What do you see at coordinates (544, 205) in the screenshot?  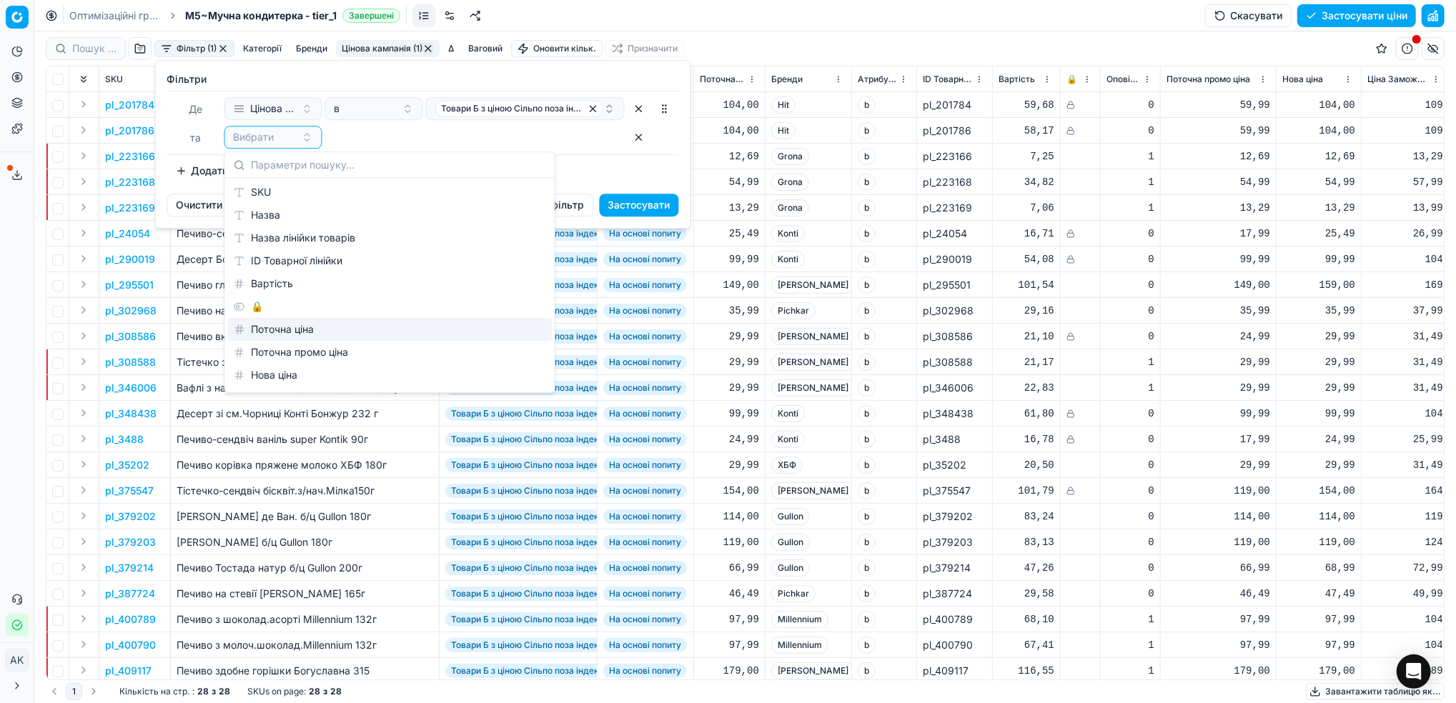 I see `button: Зберегти фільтр` at bounding box center [544, 205].